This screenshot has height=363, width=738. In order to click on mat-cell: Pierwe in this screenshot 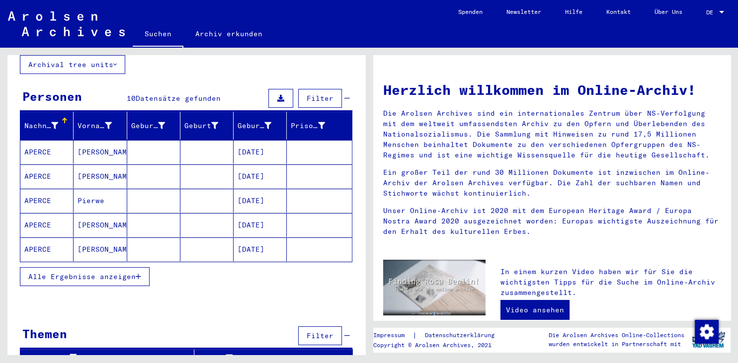, I will do `click(100, 201)`.